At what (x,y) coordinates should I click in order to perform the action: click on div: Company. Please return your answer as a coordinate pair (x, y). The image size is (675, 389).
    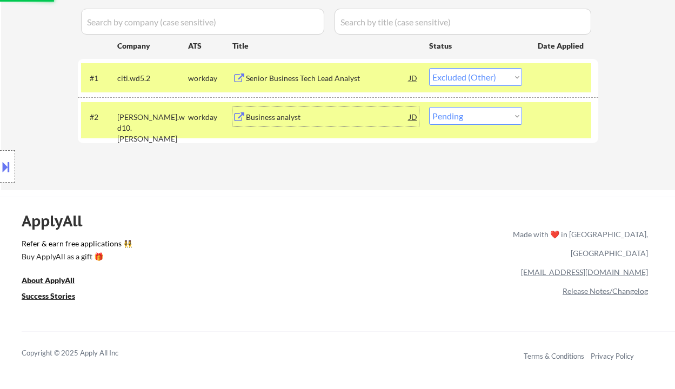
    Looking at the image, I should click on (153, 46).